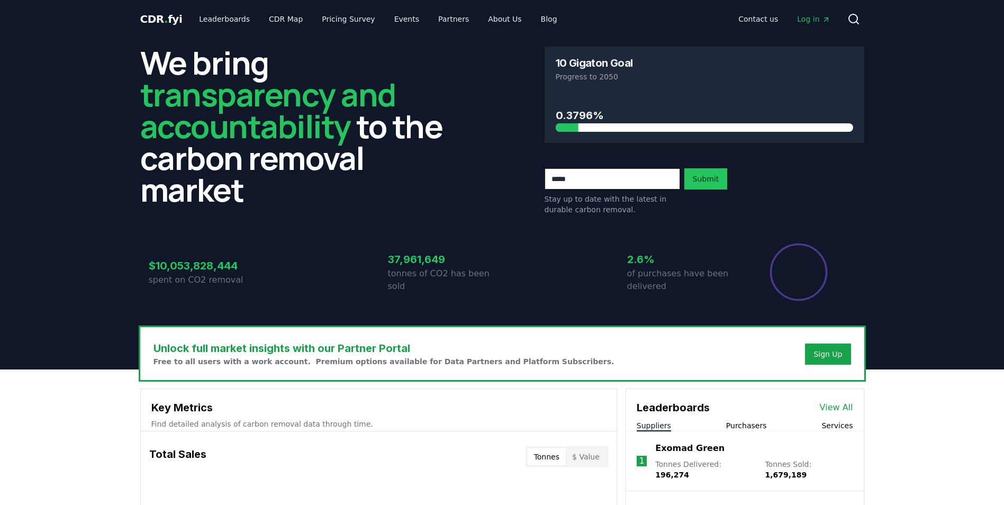  What do you see at coordinates (813, 19) in the screenshot?
I see `span: Log in` at bounding box center [813, 19].